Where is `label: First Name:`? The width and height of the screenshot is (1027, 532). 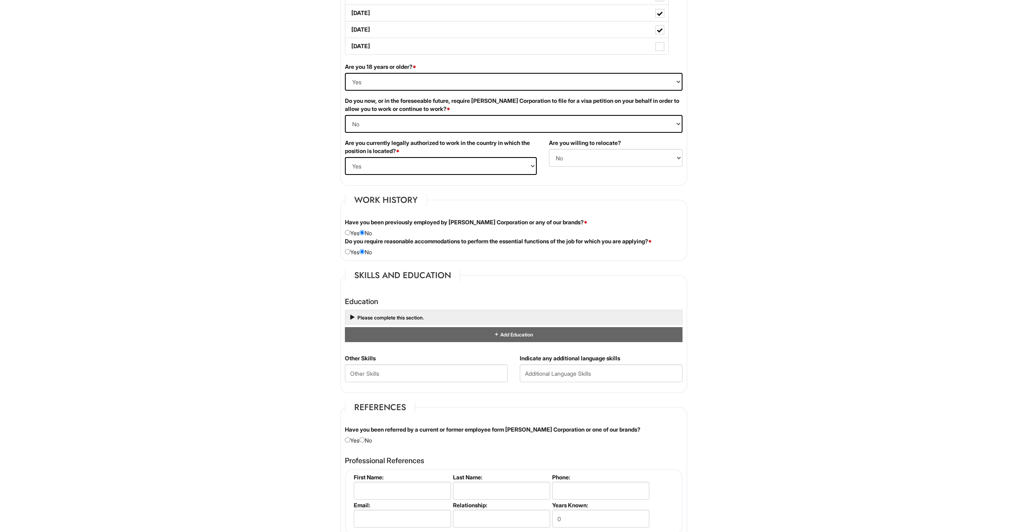
label: First Name: is located at coordinates (402, 477).